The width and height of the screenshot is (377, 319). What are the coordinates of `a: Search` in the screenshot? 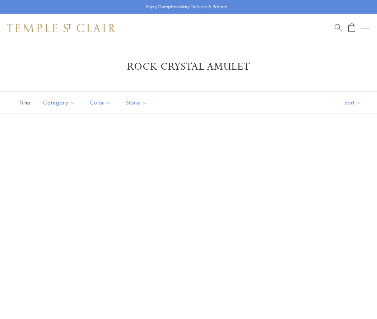 It's located at (339, 28).